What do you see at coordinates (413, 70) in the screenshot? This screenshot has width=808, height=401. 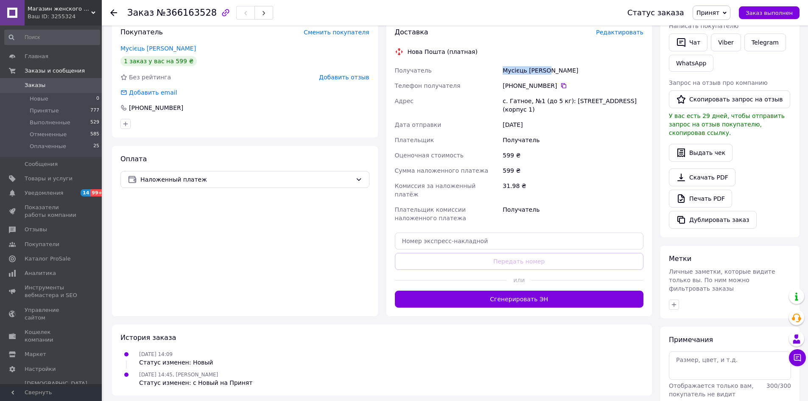 I see `span: Получатель` at bounding box center [413, 70].